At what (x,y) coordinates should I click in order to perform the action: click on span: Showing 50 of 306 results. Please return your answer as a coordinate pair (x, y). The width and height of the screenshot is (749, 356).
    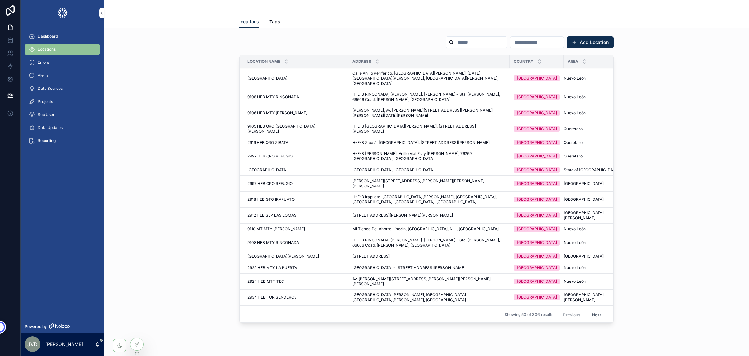
    Looking at the image, I should click on (529, 314).